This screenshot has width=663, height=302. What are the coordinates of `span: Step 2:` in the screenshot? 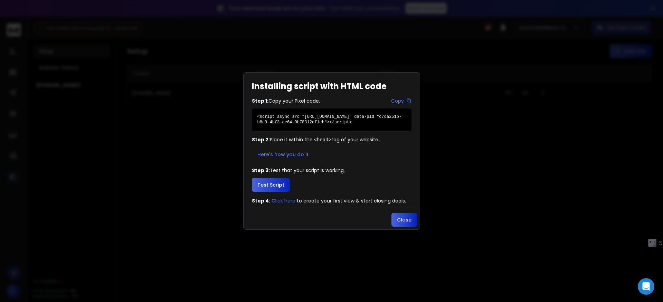 It's located at (261, 140).